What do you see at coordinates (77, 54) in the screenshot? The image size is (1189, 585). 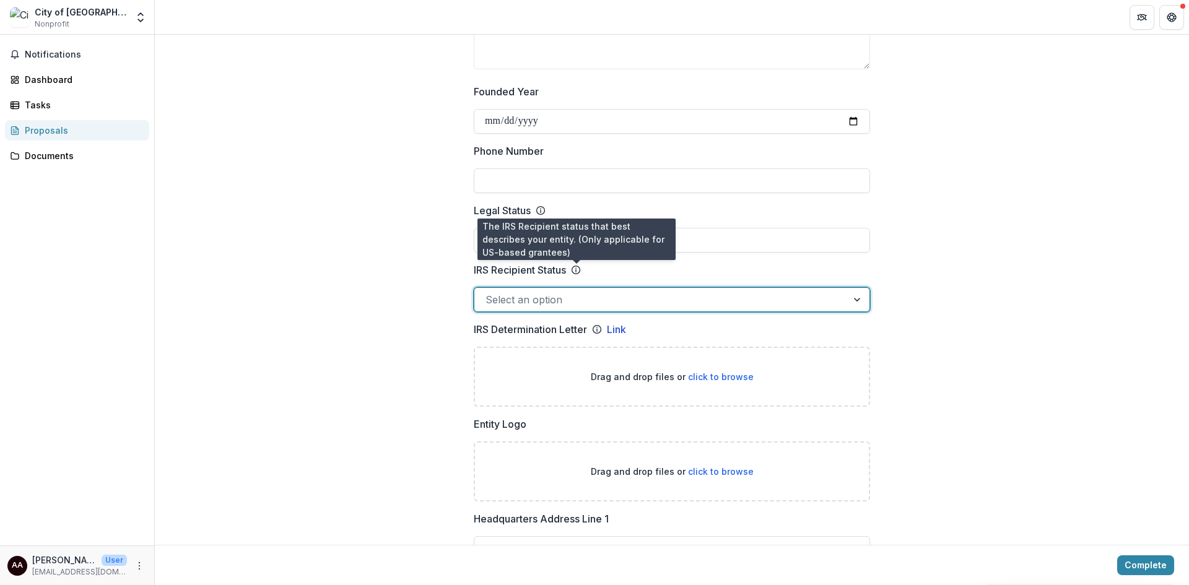 I see `button: Notifications` at bounding box center [77, 54].